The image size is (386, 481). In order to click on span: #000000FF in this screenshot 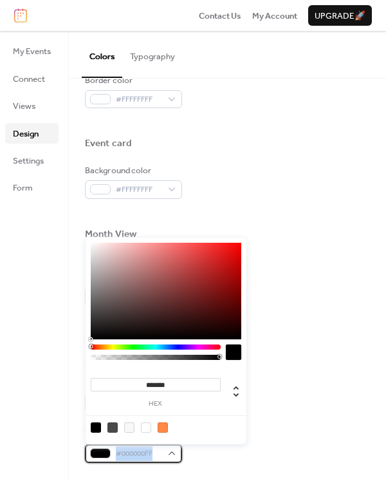, I will do `click(138, 454)`.